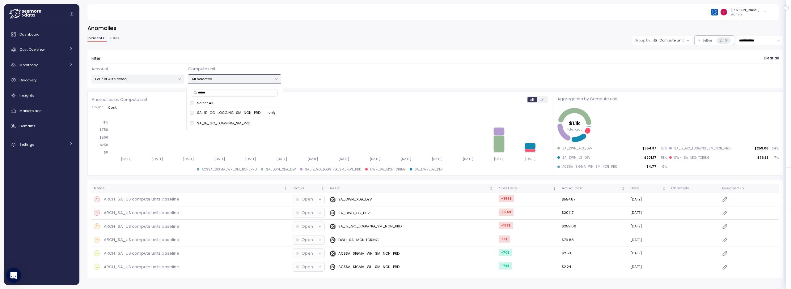  Describe the element at coordinates (715, 40) in the screenshot. I see `button: Filter2` at that location.